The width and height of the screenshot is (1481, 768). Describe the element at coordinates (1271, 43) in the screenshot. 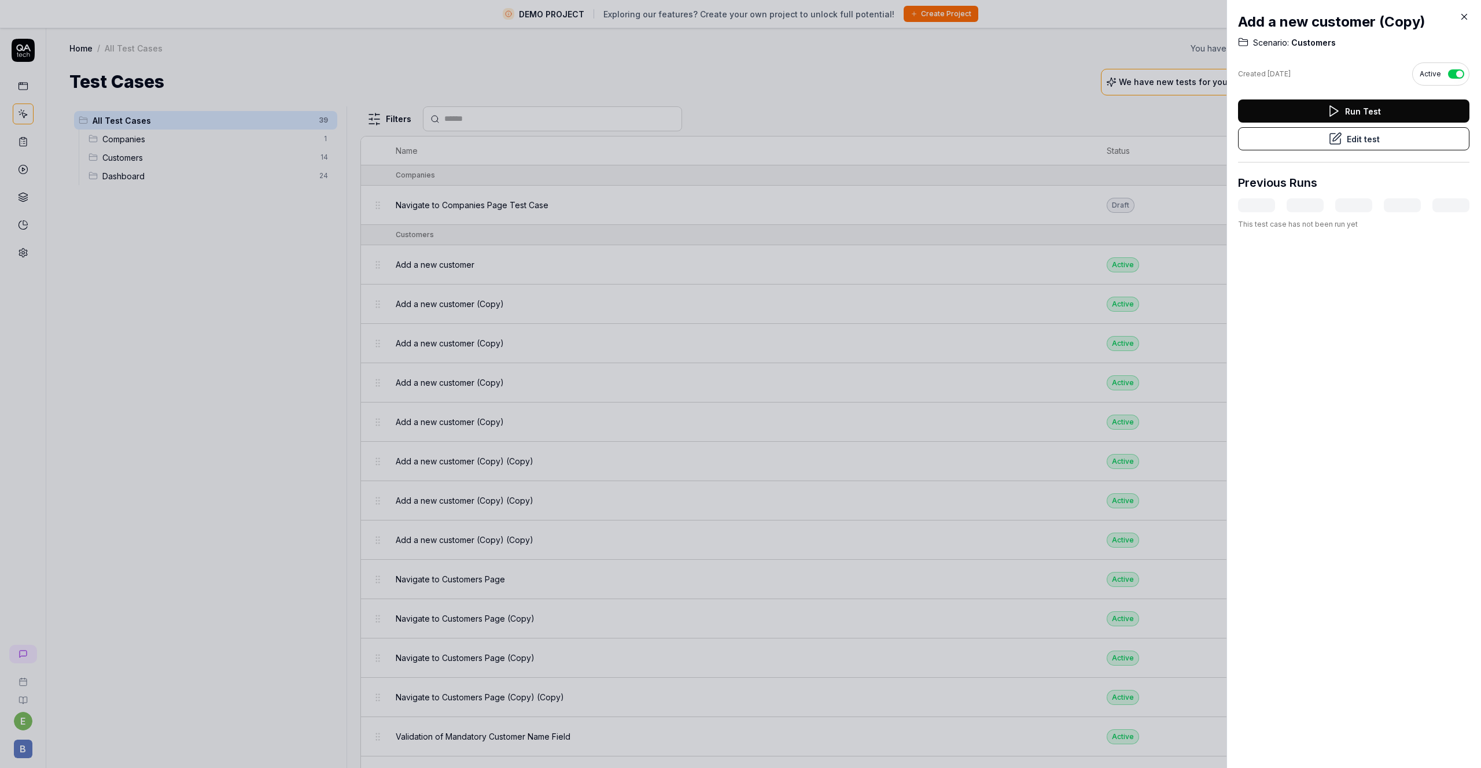

I see `span: Scenario:` at that location.